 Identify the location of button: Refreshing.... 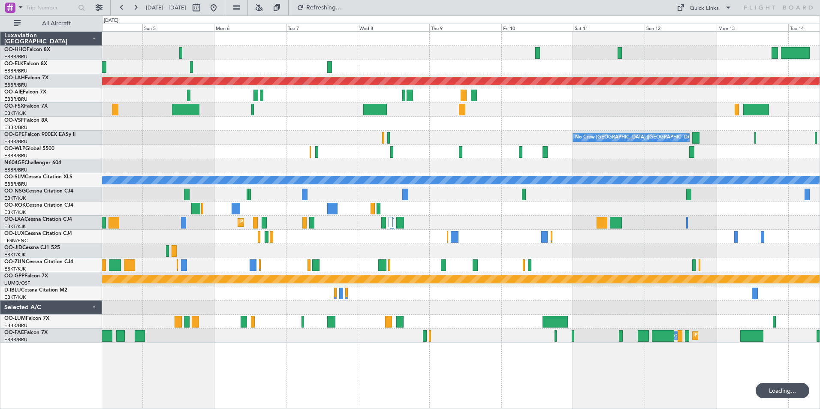
(319, 8).